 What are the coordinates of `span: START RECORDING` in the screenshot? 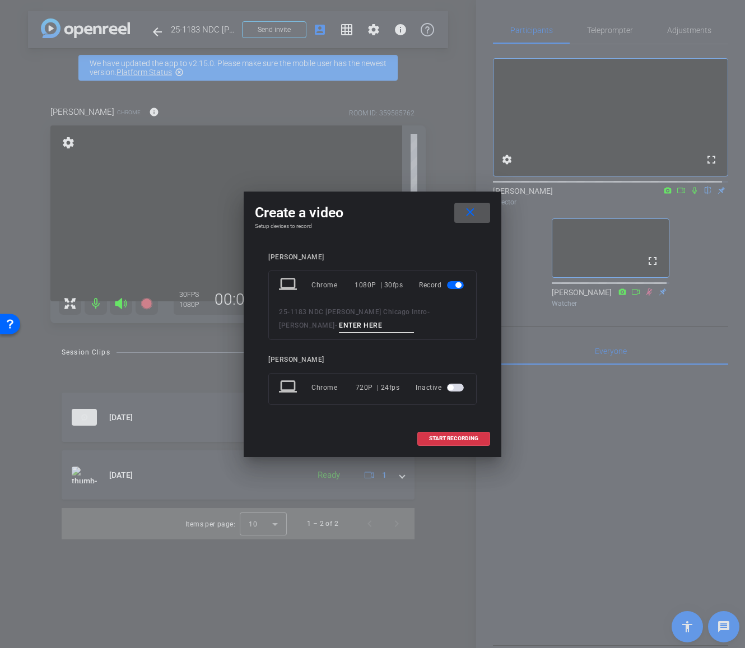 It's located at (454, 439).